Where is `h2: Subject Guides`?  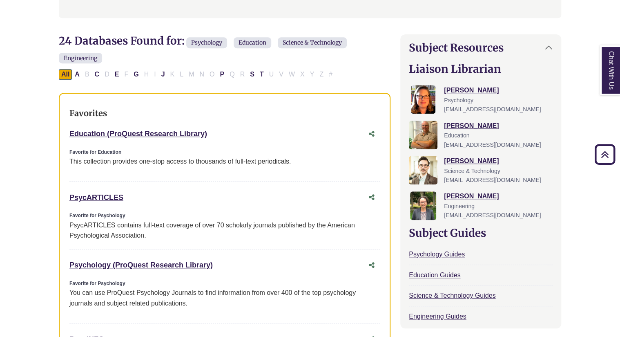 h2: Subject Guides is located at coordinates (481, 232).